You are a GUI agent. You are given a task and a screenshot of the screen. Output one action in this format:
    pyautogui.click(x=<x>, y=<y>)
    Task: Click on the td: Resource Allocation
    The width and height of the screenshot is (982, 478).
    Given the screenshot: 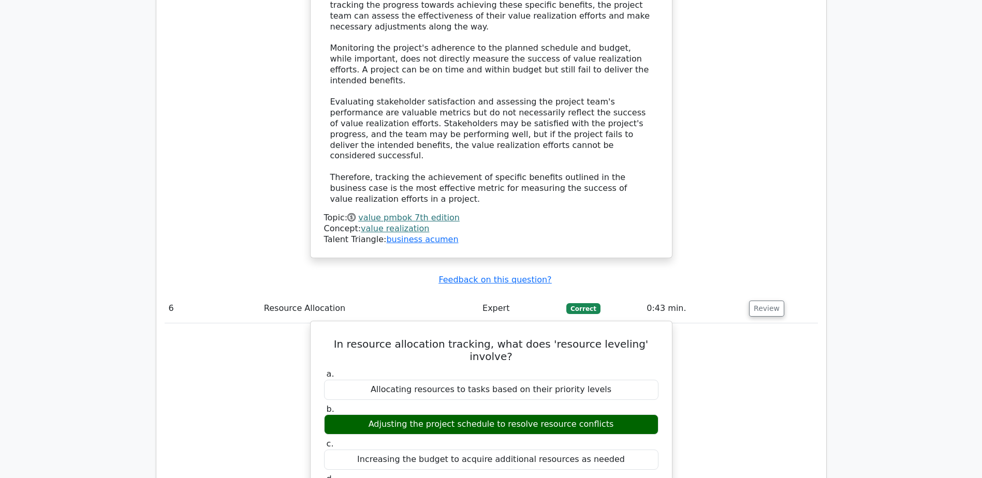 What is the action you would take?
    pyautogui.click(x=369, y=309)
    